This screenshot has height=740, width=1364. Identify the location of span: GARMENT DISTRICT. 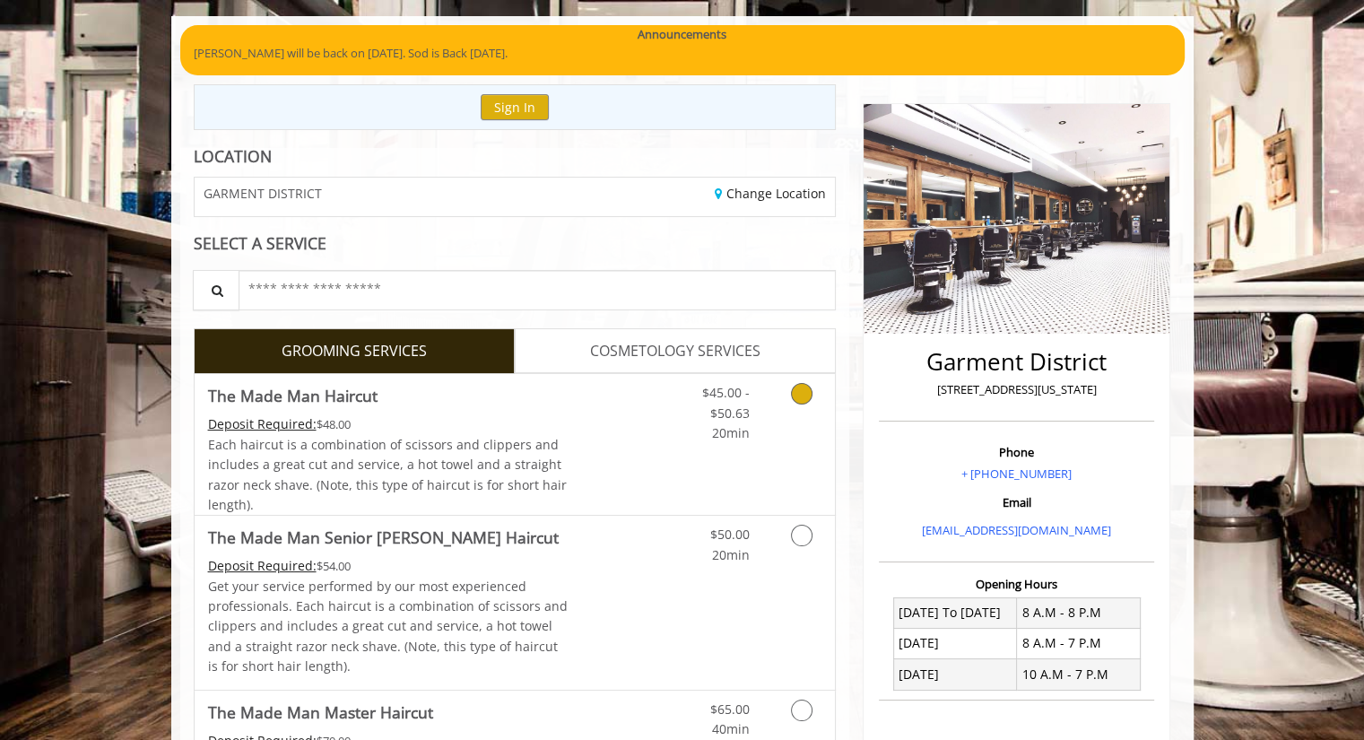
(263, 193).